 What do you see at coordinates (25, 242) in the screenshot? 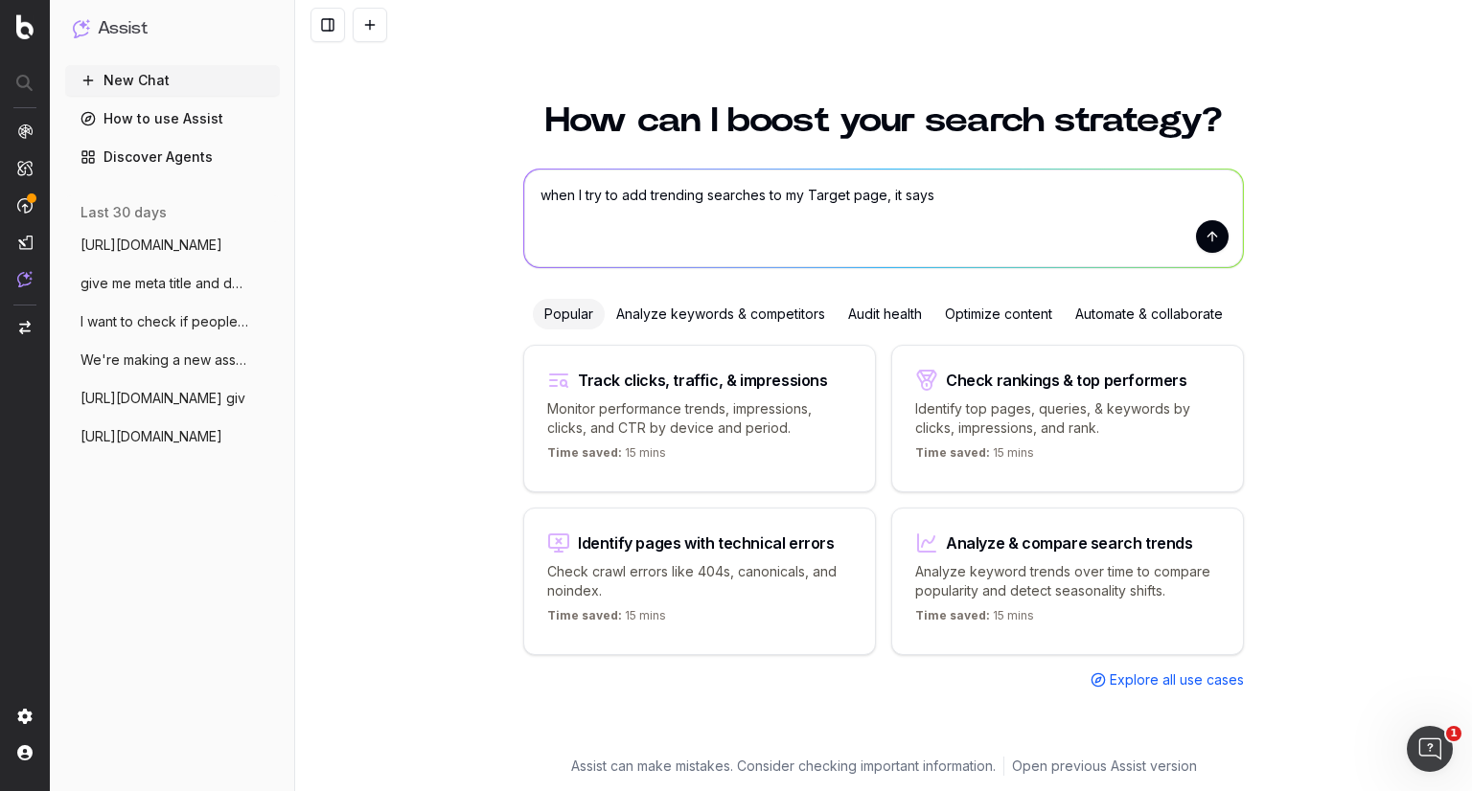
I see `img: Studio` at bounding box center [25, 242].